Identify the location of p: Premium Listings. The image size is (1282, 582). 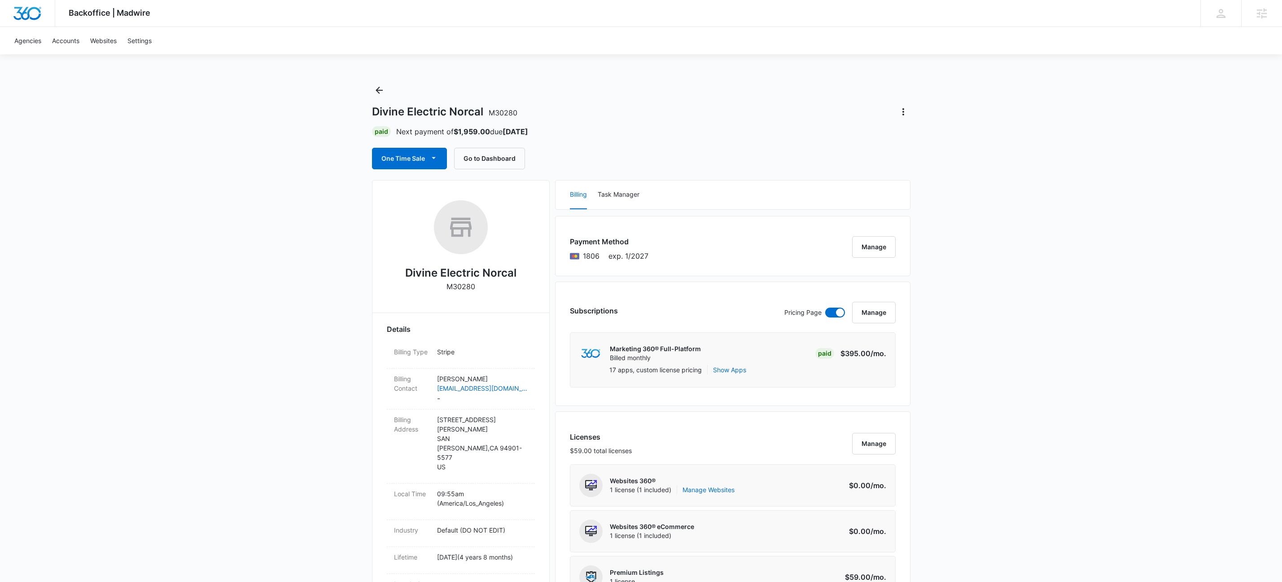
(637, 572).